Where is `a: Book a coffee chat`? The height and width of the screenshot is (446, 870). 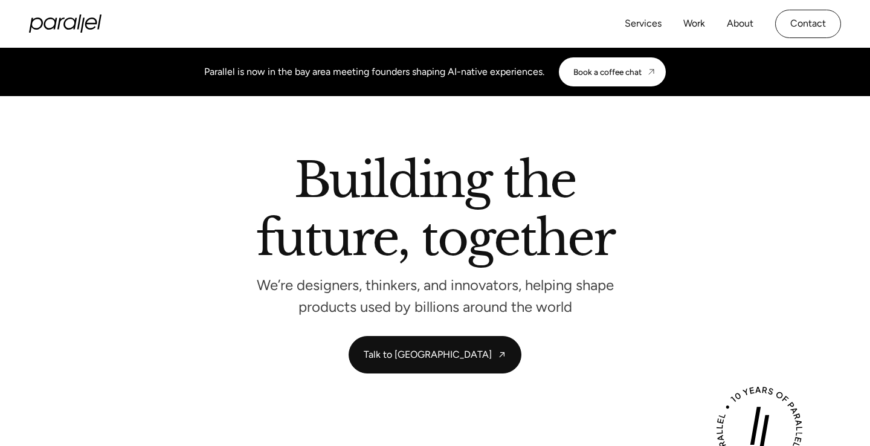
a: Book a coffee chat is located at coordinates (612, 72).